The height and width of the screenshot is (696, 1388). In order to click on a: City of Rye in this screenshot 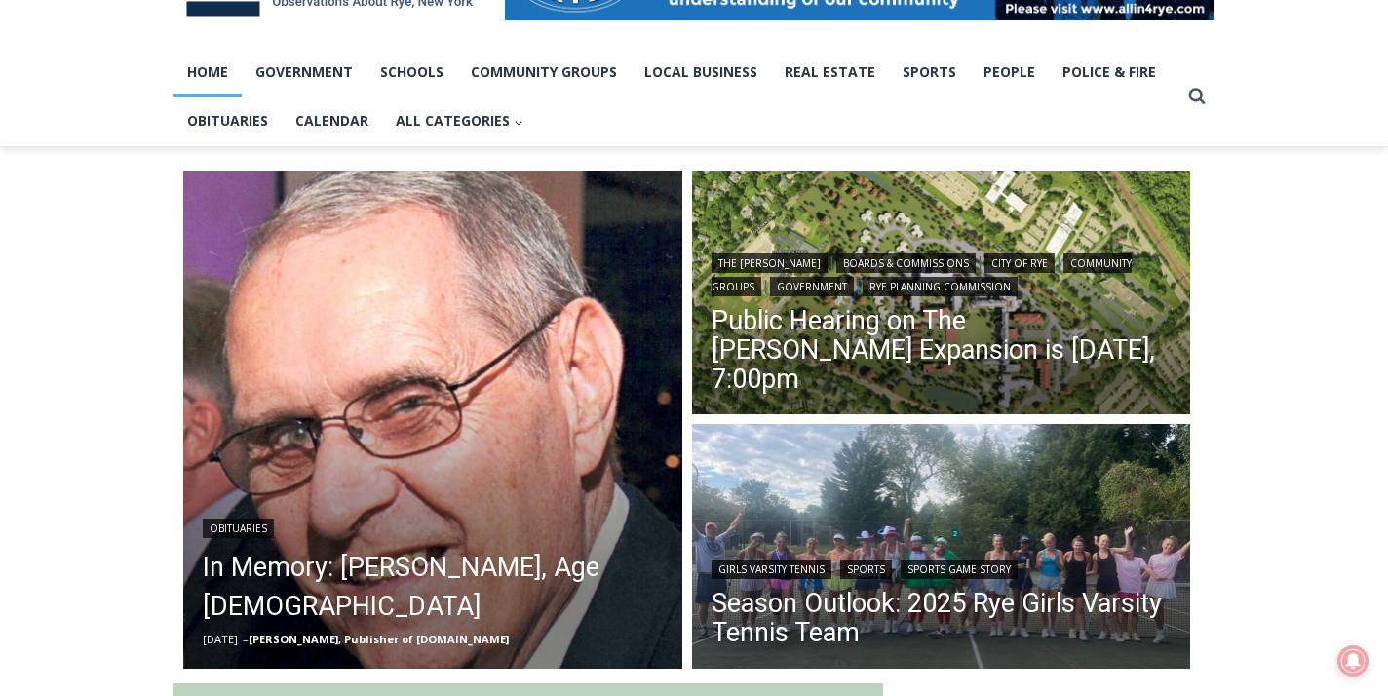, I will do `click(1020, 263)`.